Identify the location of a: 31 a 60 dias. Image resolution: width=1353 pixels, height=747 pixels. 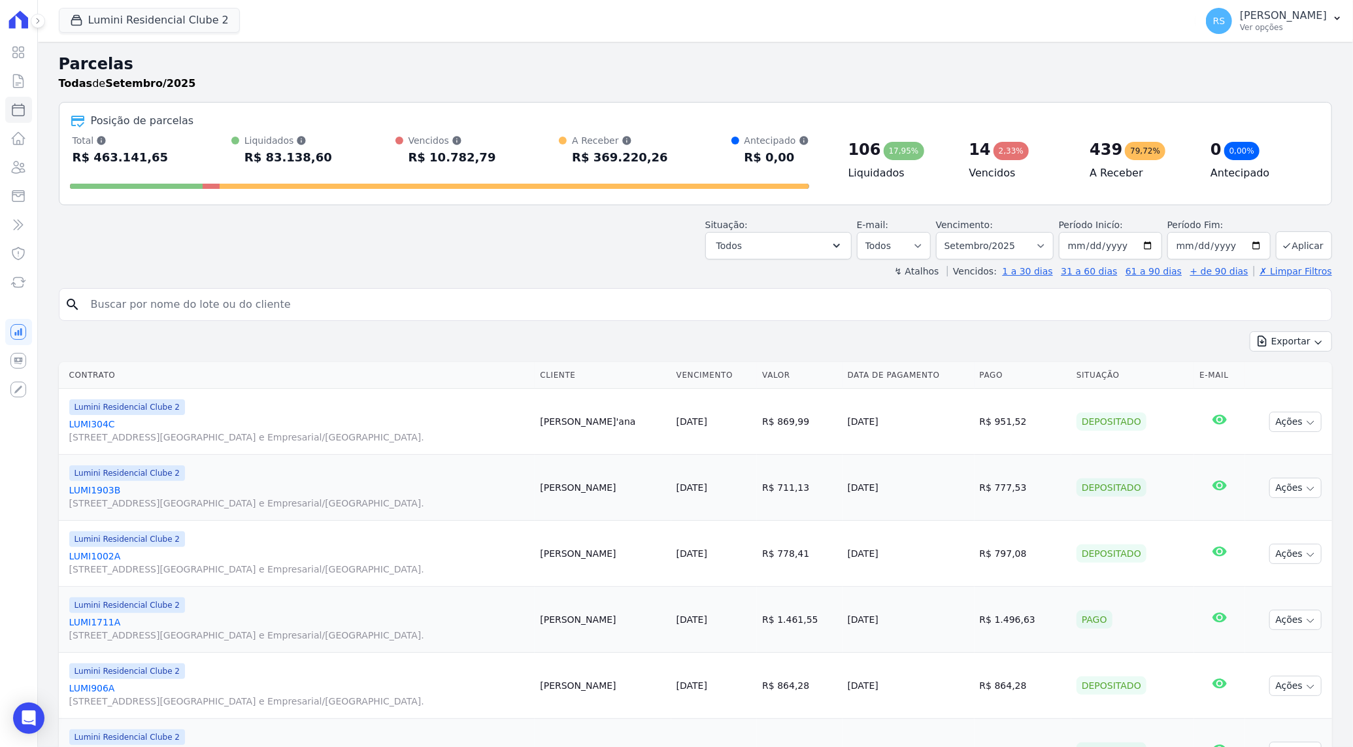
(1089, 271).